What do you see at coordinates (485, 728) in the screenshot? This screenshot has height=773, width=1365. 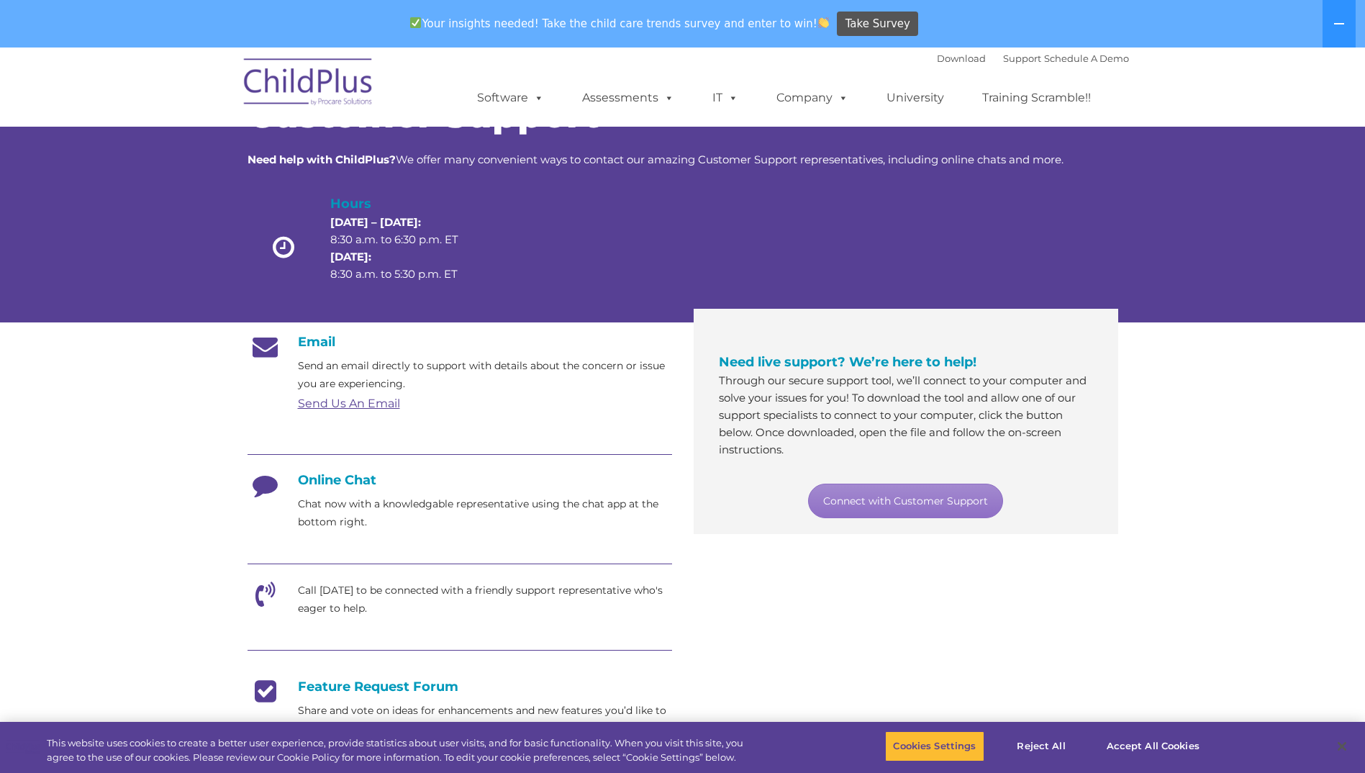 I see `p: Share and vote on ideas for enhancements and new features you’d like to see added to ChildPlus. Y...` at bounding box center [485, 728].